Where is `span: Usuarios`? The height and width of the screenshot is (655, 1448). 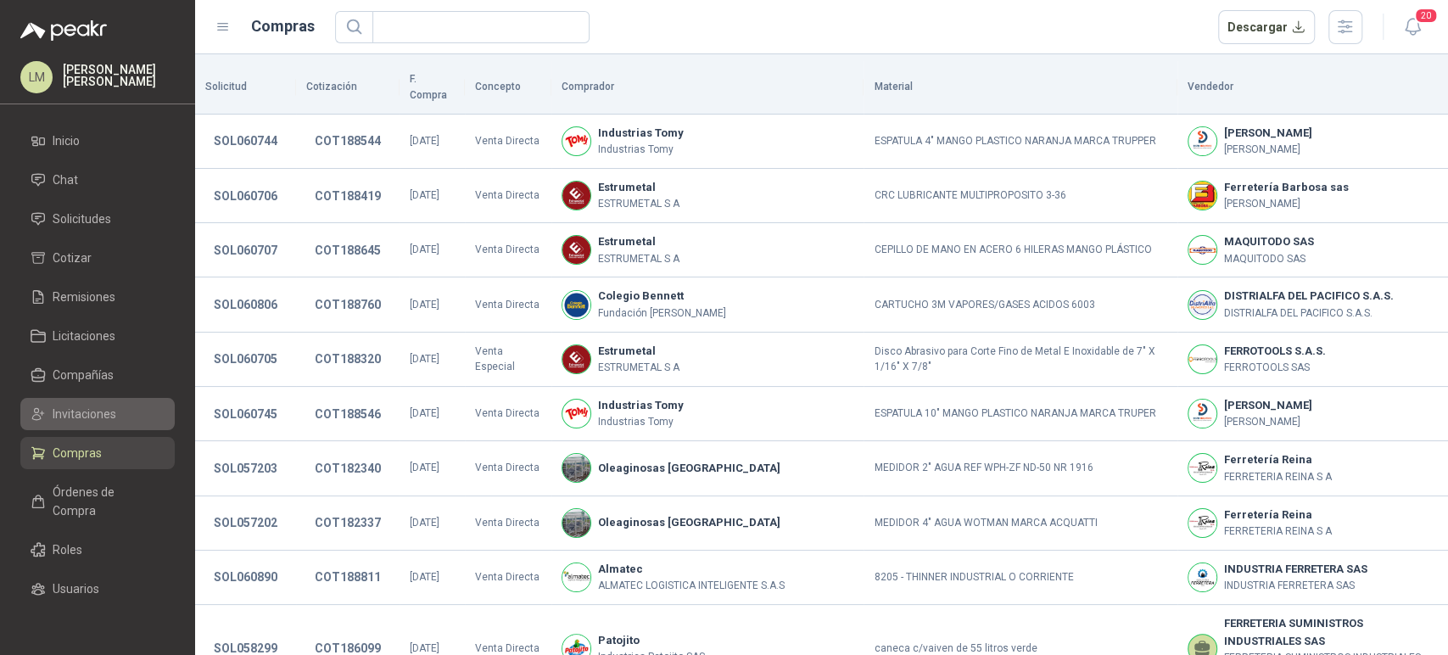 span: Usuarios is located at coordinates (75, 589).